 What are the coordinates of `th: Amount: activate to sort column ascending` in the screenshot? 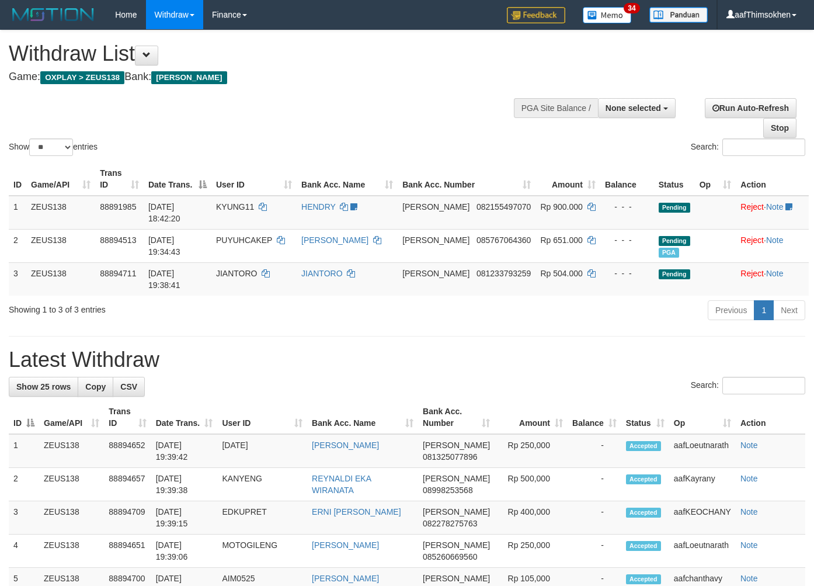 It's located at (568, 179).